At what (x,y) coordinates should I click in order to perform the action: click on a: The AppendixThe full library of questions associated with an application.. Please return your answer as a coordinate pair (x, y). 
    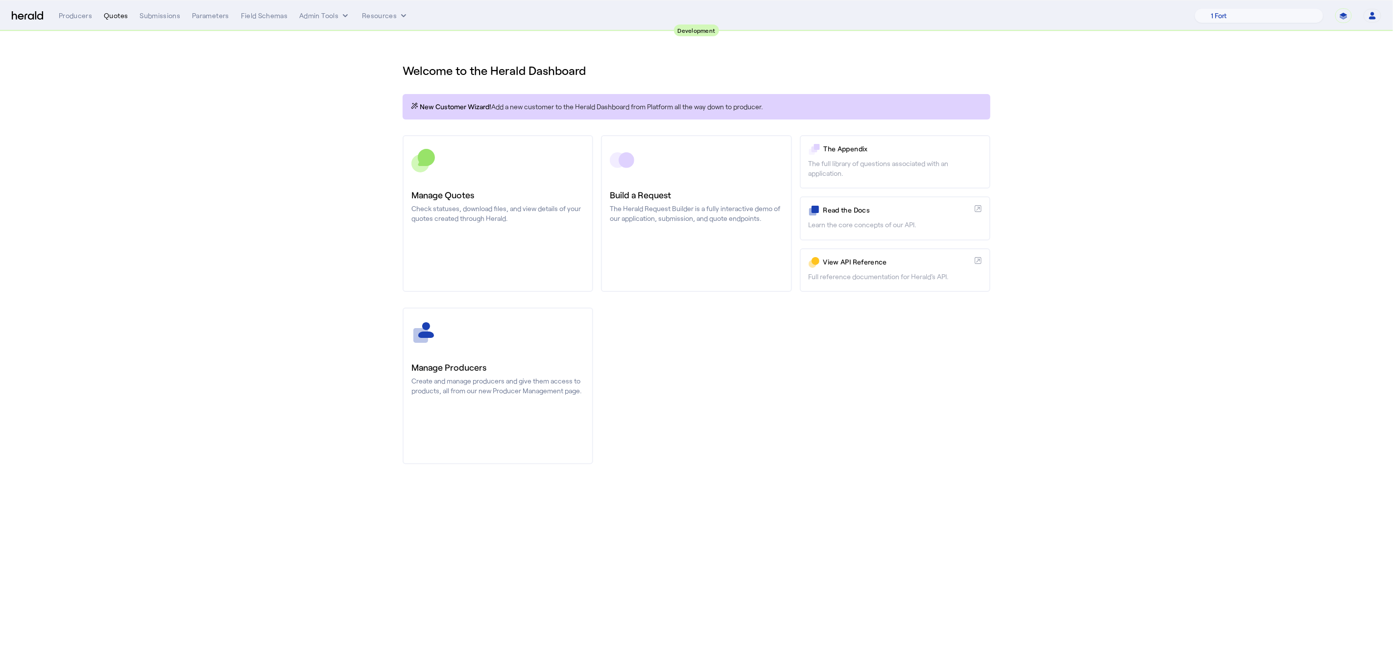
    Looking at the image, I should click on (895, 162).